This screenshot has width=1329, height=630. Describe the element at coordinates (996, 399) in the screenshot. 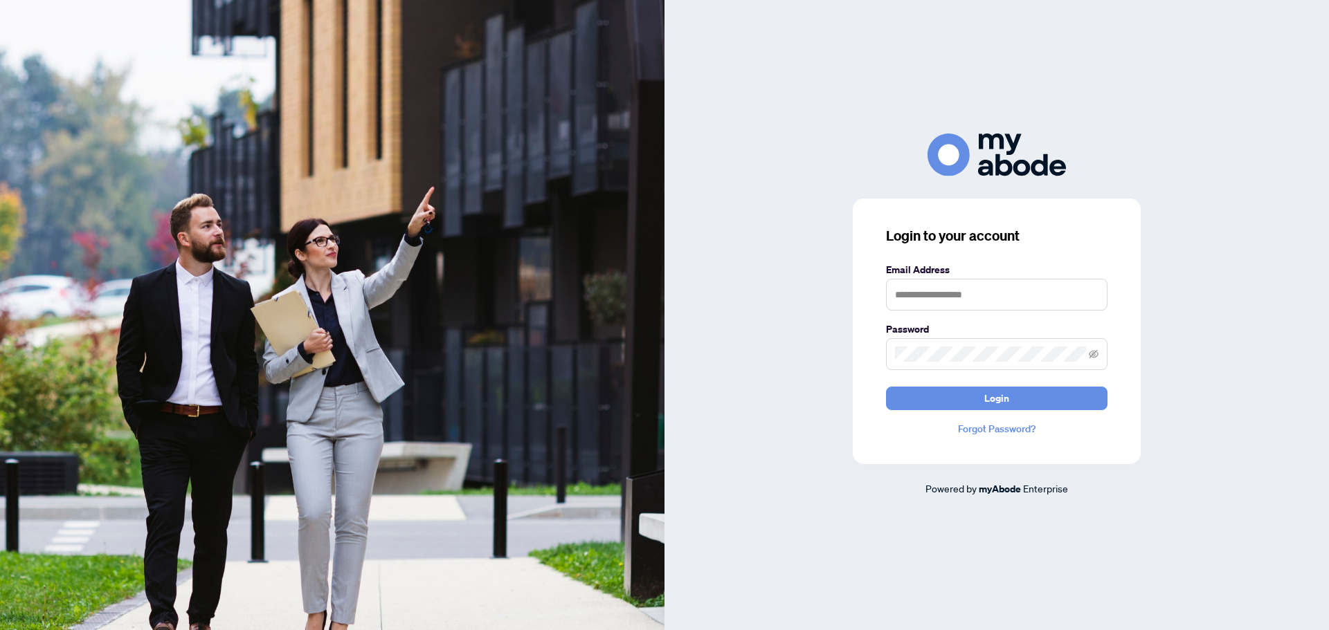

I see `span: Login` at that location.